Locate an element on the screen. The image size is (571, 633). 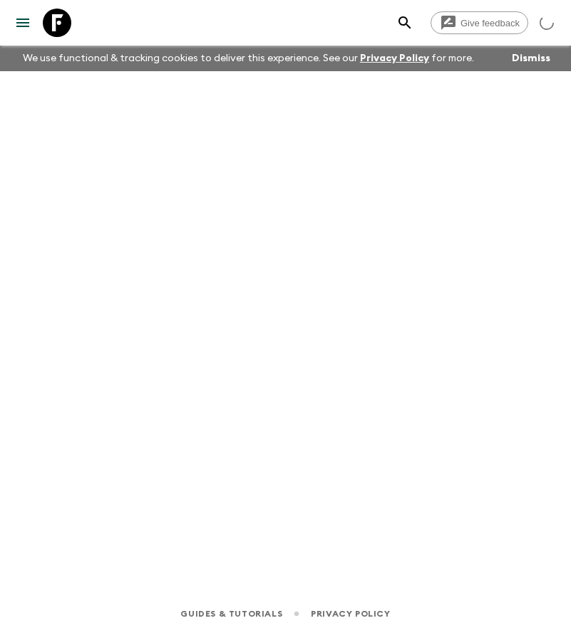
span: Give feedback is located at coordinates (489, 23).